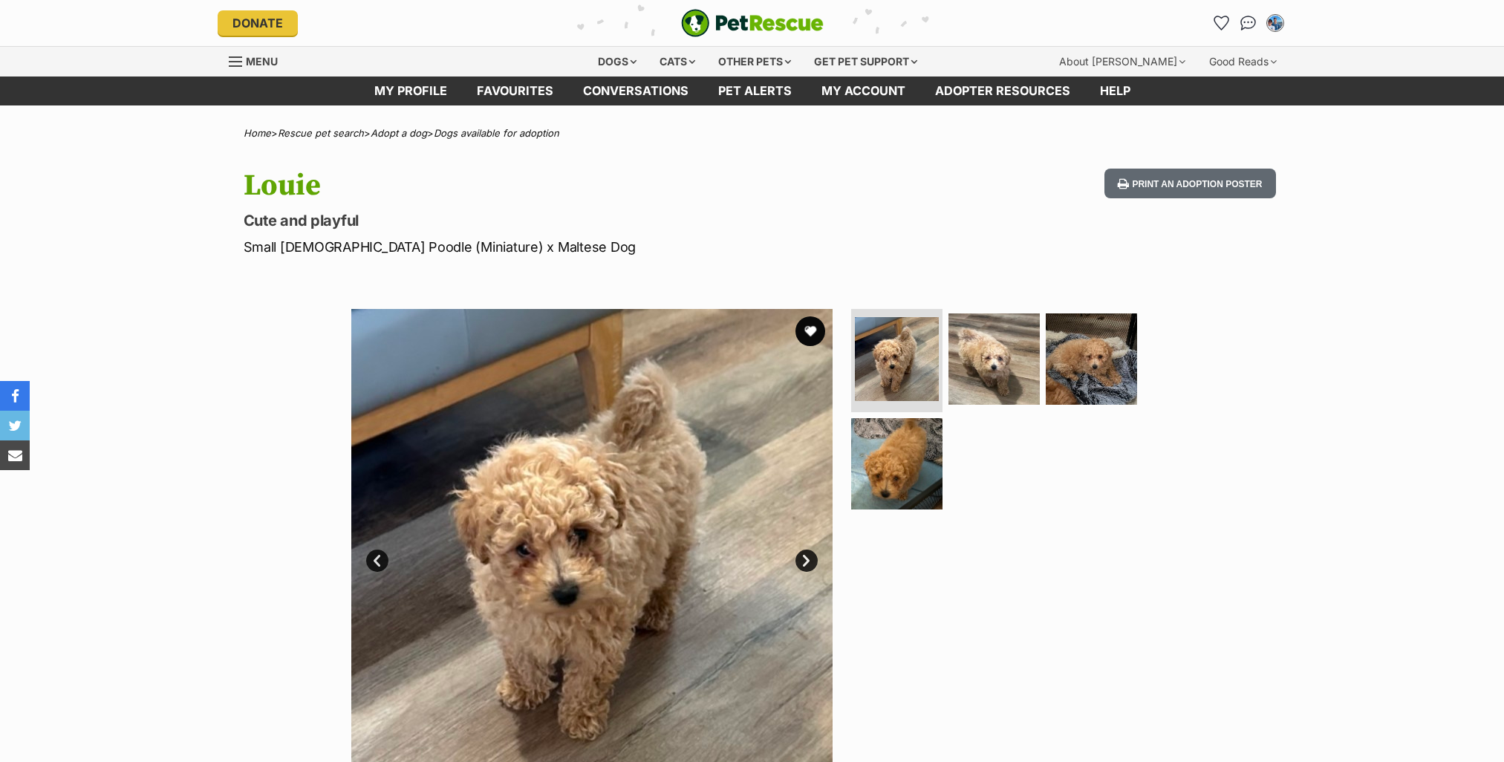  What do you see at coordinates (678, 62) in the screenshot?
I see `div: Cats` at bounding box center [678, 62].